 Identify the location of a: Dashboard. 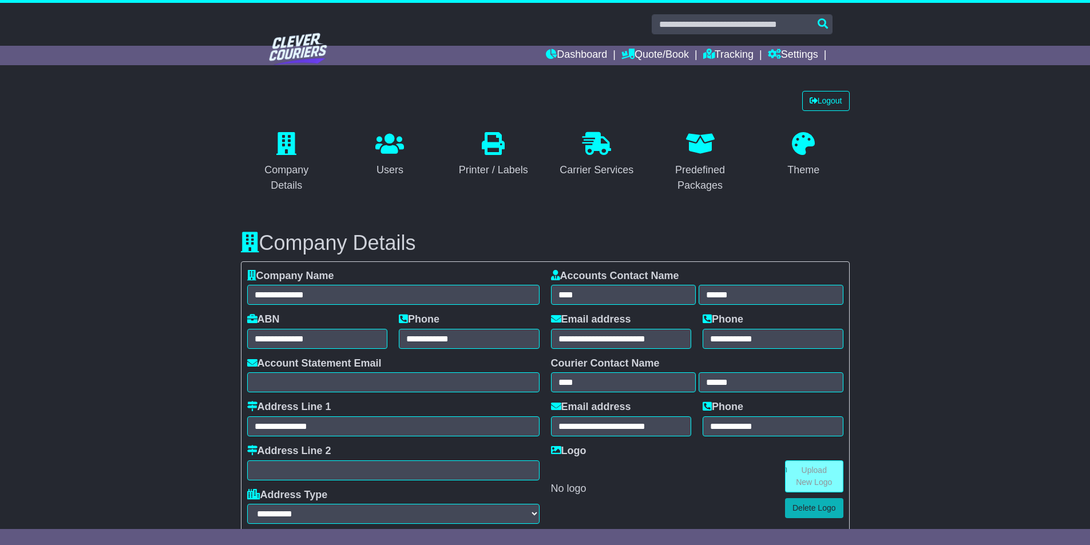
(576, 55).